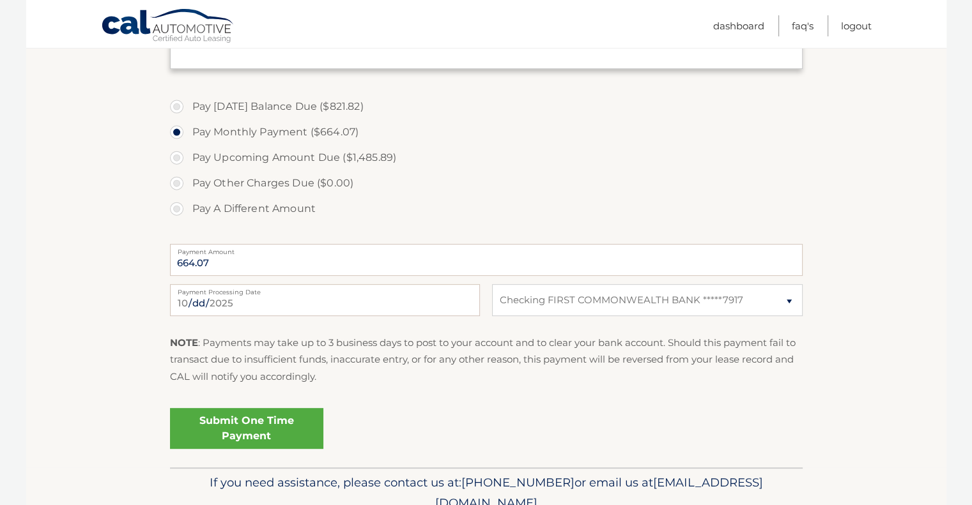 The image size is (972, 505). Describe the element at coordinates (486, 360) in the screenshot. I see `p: : Payments may take up to 3 business days to post to your account and to clear your bank account....` at that location.